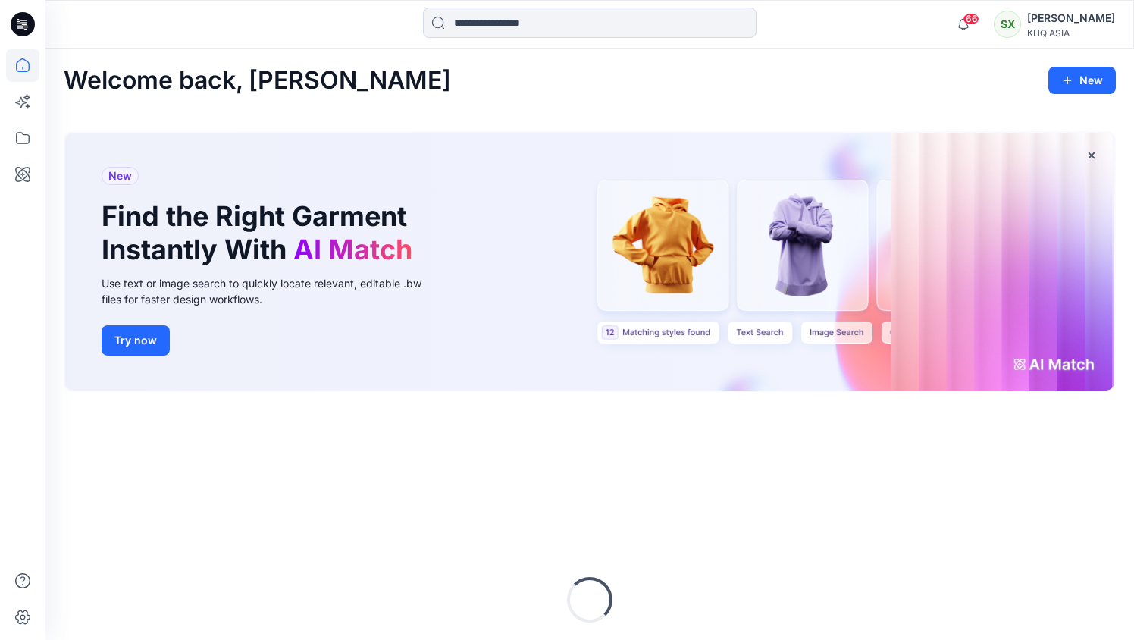  I want to click on div: Use text or image search to quickly locate relevant, editable .bw files for faster design workflows., so click(272, 291).